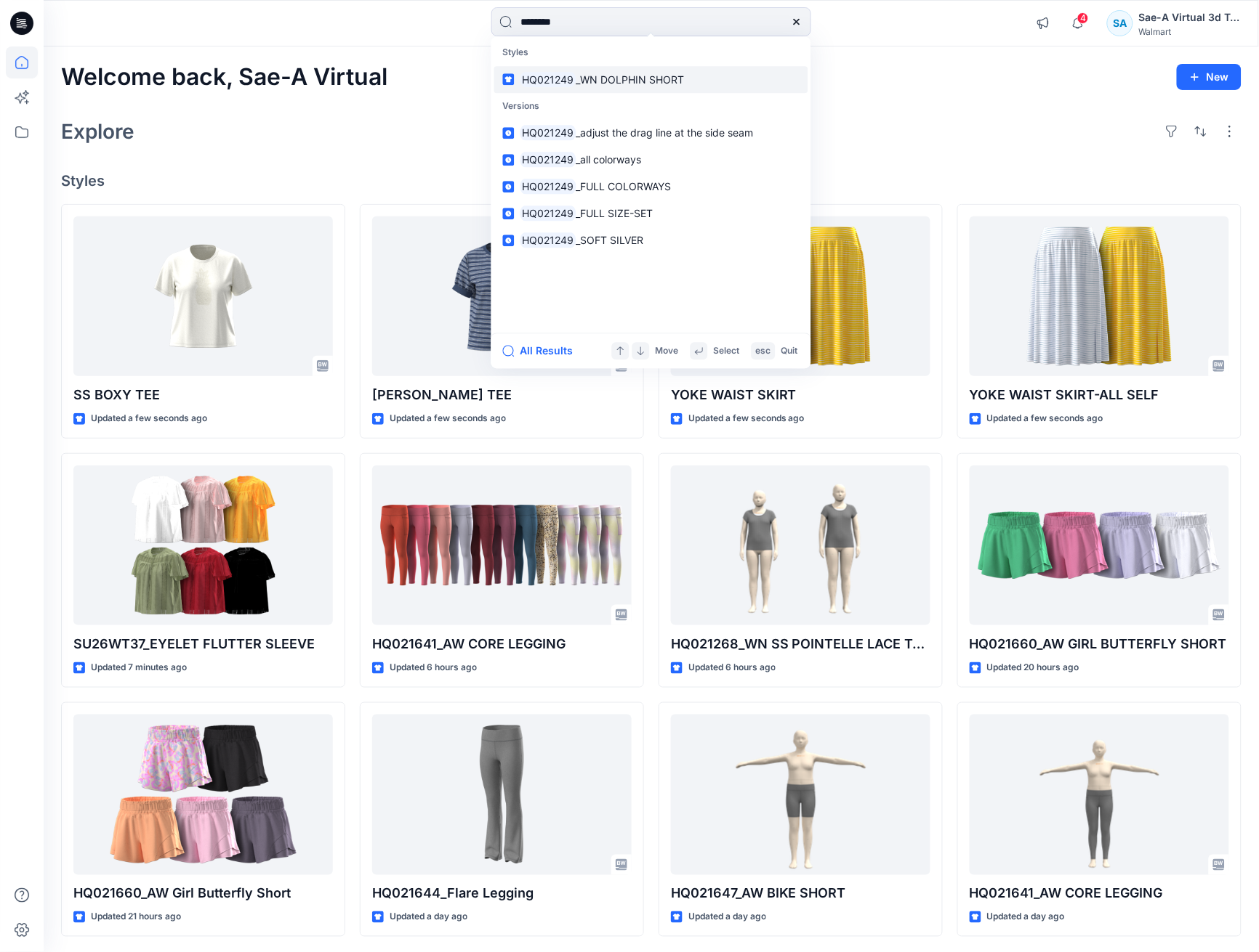  What do you see at coordinates (664, 133) in the screenshot?
I see `span: _adjust the drag line at the side seam` at bounding box center [664, 133].